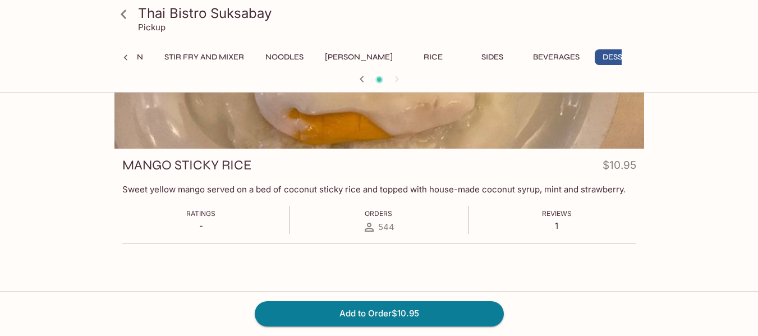 This screenshot has height=336, width=758. I want to click on span: 544, so click(386, 227).